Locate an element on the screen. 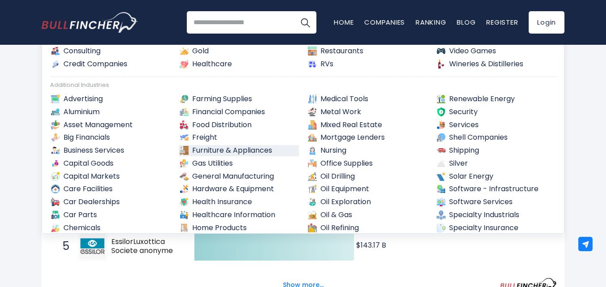 Image resolution: width=606 pixels, height=287 pixels. a: Gas Utilities is located at coordinates (239, 163).